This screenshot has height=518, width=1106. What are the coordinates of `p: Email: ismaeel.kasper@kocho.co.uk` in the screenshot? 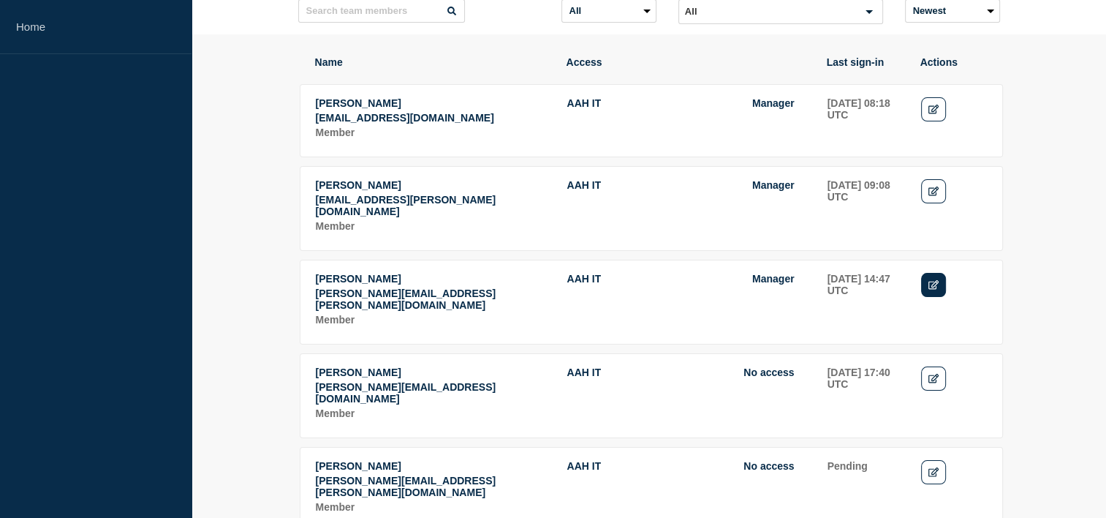 It's located at (434, 205).